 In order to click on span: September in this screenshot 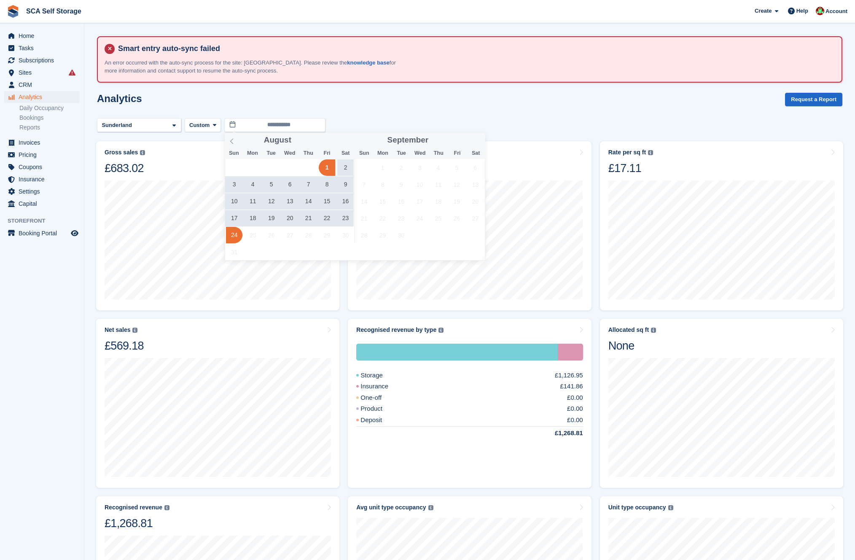, I will do `click(408, 140)`.